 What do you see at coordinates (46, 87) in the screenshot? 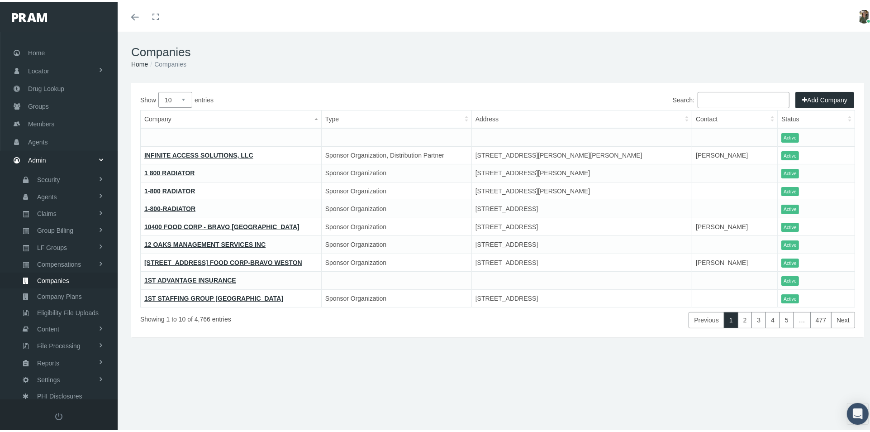
I see `span: Drug Lookup` at bounding box center [46, 87].